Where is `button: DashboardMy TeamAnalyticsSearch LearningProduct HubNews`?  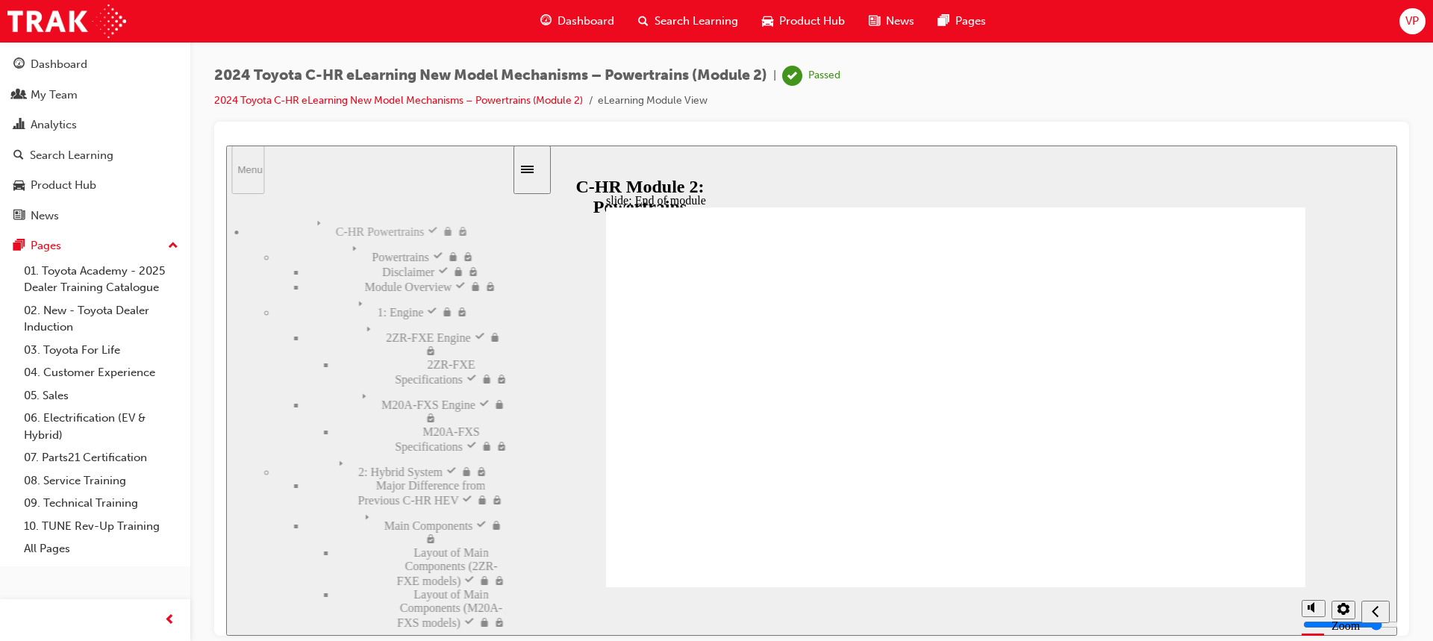 button: DashboardMy TeamAnalyticsSearch LearningProduct HubNews is located at coordinates (95, 140).